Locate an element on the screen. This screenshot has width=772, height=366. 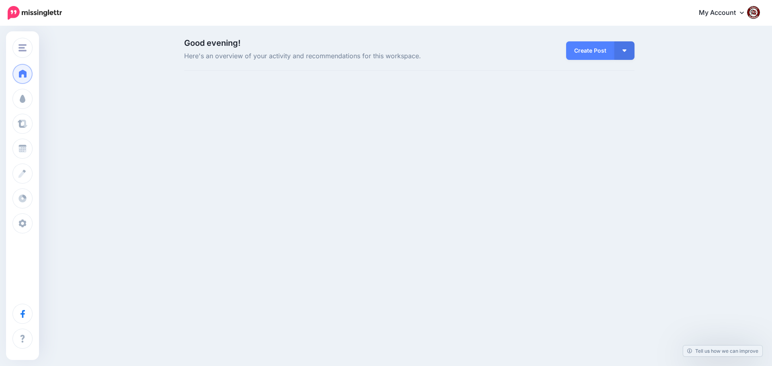
span: Here's an overview of your activity and recommendations for this workspace. is located at coordinates (332, 56).